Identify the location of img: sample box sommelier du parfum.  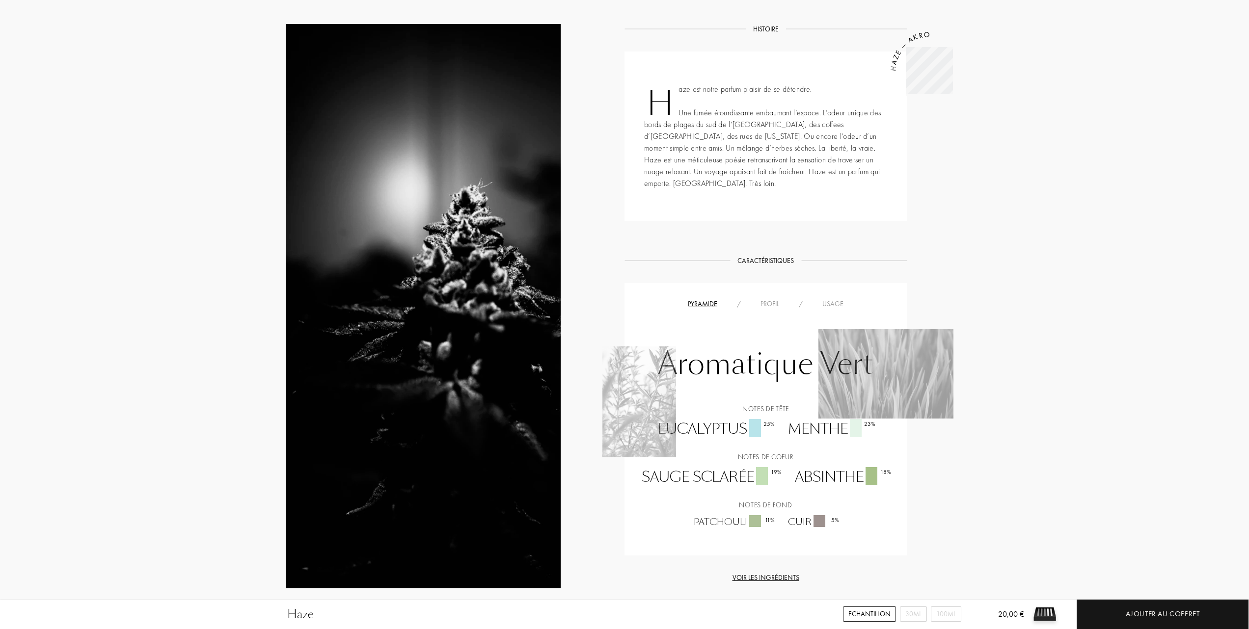
(1044, 614).